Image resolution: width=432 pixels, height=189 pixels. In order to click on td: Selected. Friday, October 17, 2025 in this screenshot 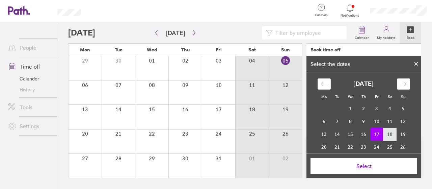, I will do `click(377, 134)`.